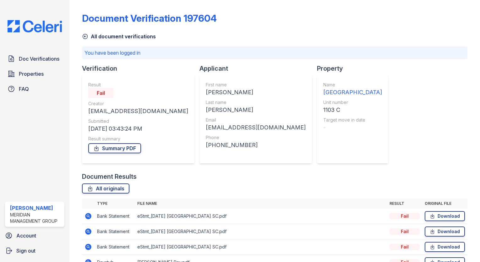 The image size is (480, 262). Describe the element at coordinates (35, 251) in the screenshot. I see `button: Sign out` at that location.